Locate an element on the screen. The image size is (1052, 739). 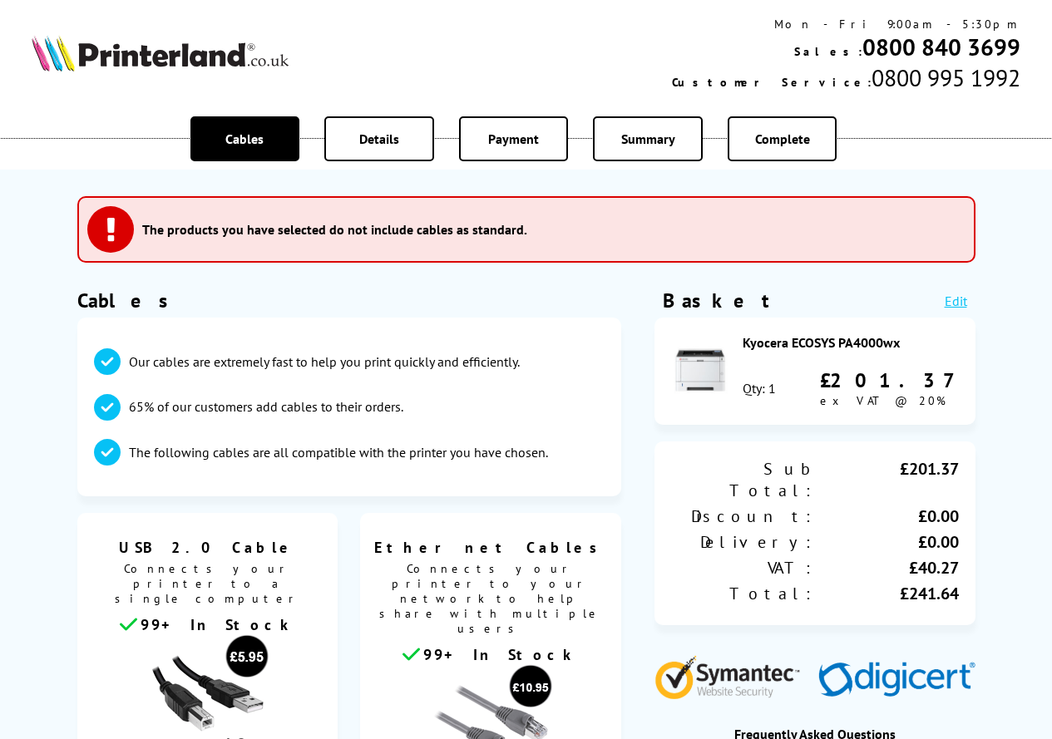
div: Discount: is located at coordinates (743, 517).